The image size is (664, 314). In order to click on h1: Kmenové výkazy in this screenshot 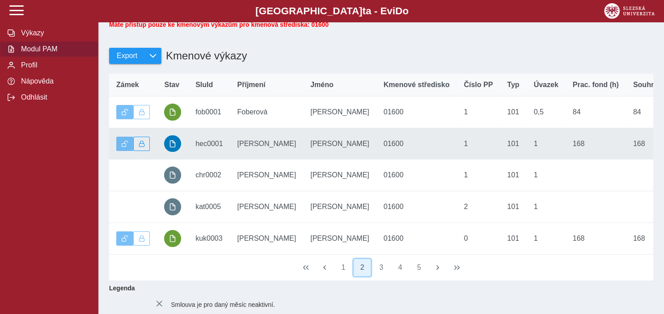, I will do `click(204, 56)`.